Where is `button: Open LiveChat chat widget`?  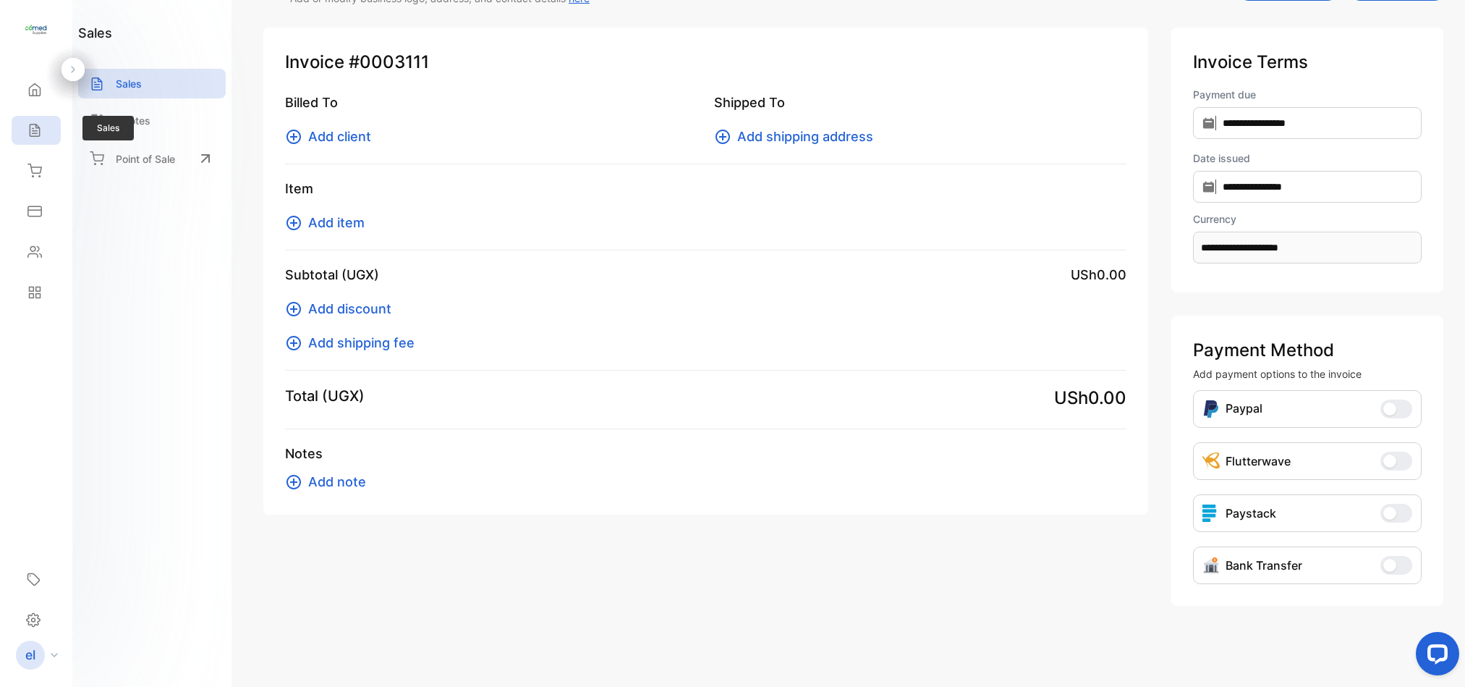
button: Open LiveChat chat widget is located at coordinates (33, 27).